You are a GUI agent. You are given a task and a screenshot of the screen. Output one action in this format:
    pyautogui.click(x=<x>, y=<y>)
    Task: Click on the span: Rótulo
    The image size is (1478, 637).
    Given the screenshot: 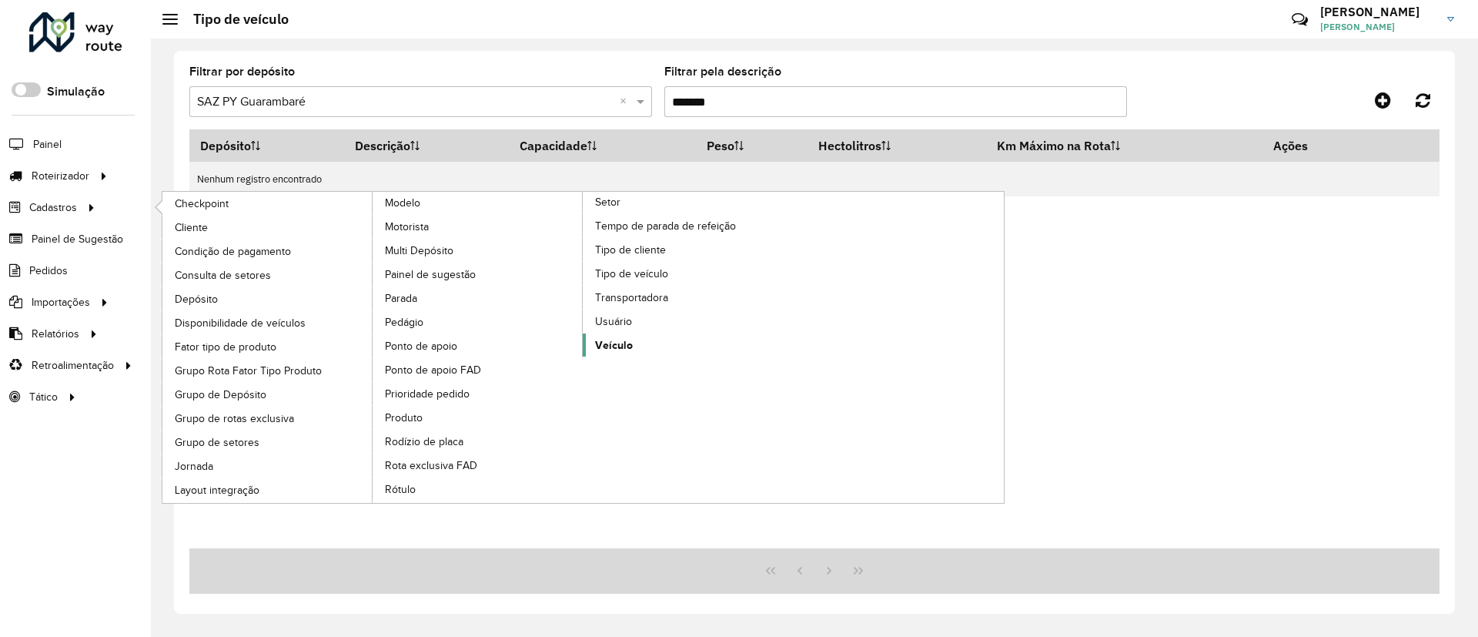 What is the action you would take?
    pyautogui.click(x=400, y=489)
    